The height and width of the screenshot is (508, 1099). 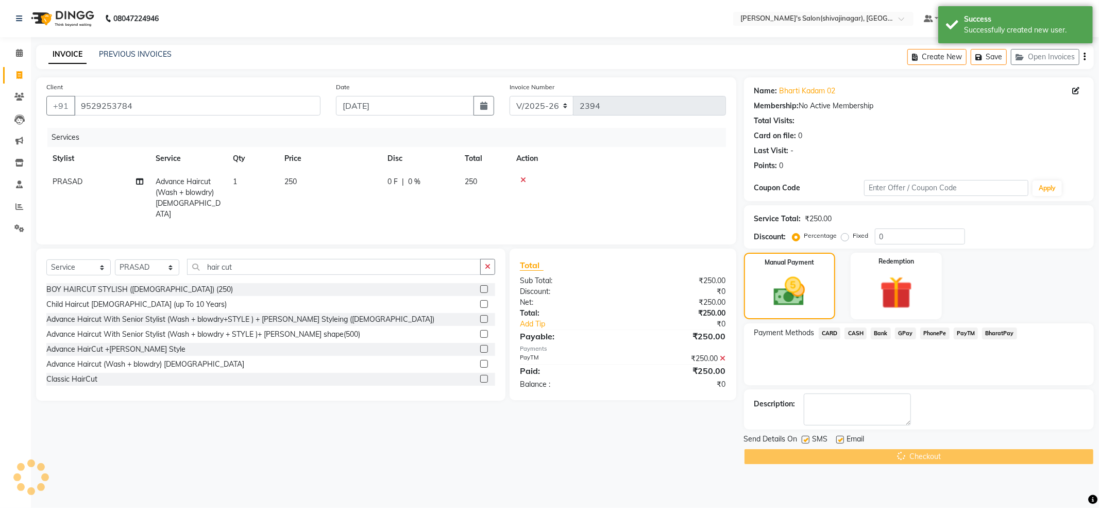 What do you see at coordinates (989, 57) in the screenshot?
I see `button: Save` at bounding box center [989, 57].